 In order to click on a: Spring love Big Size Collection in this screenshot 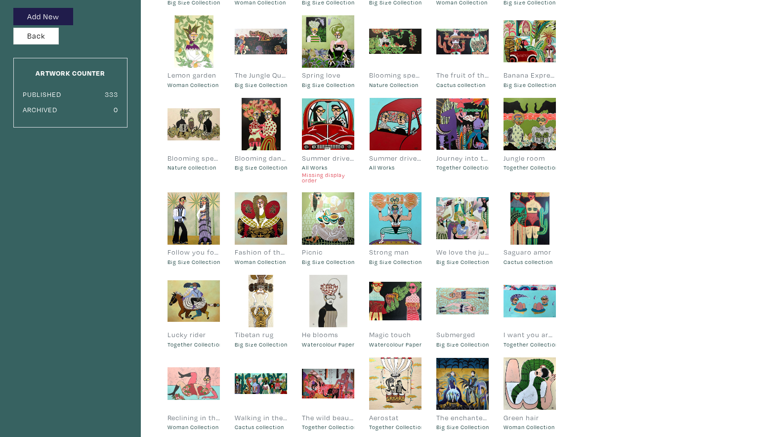, I will do `click(328, 52)`.